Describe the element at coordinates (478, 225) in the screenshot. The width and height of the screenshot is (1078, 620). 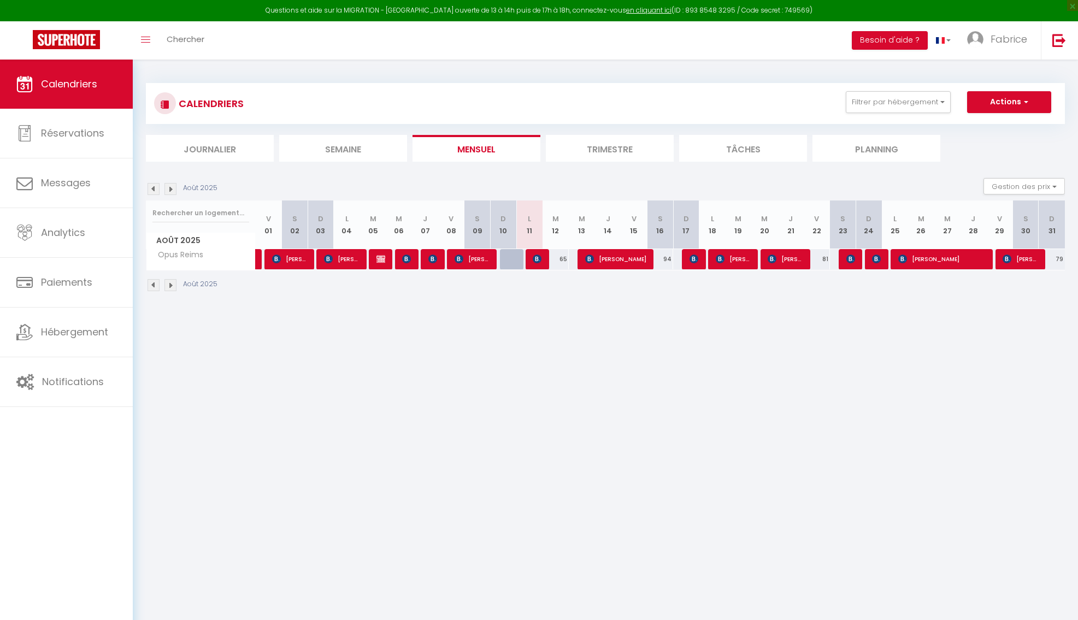
I see `th: 09` at that location.